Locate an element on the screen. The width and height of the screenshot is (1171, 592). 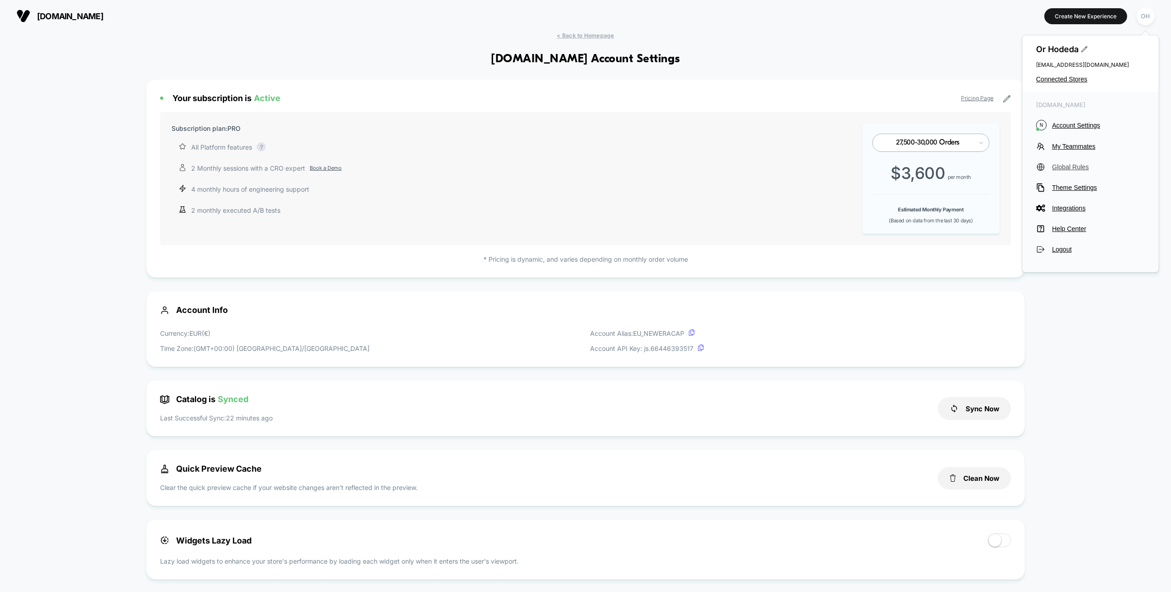
button: Logout is located at coordinates (1091, 249).